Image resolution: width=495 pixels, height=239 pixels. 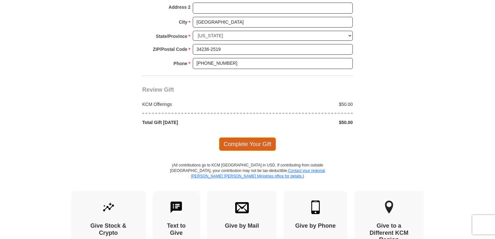 I want to click on img: envelope.svg, so click(x=242, y=207).